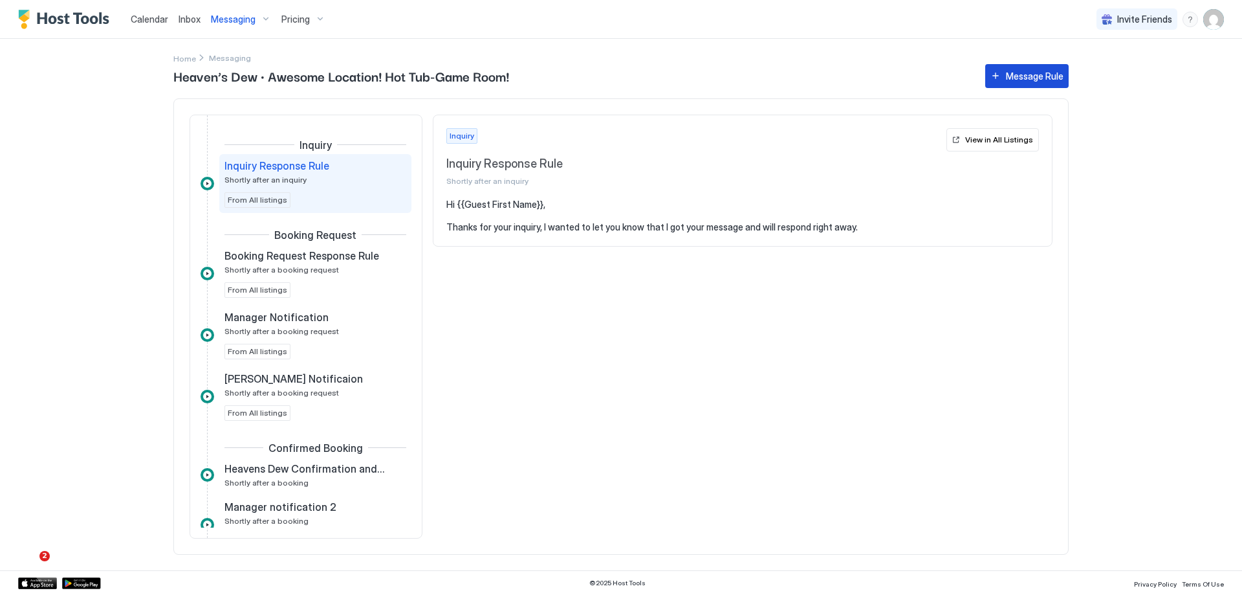  Describe the element at coordinates (1156, 582) in the screenshot. I see `a: Privacy Policy` at that location.